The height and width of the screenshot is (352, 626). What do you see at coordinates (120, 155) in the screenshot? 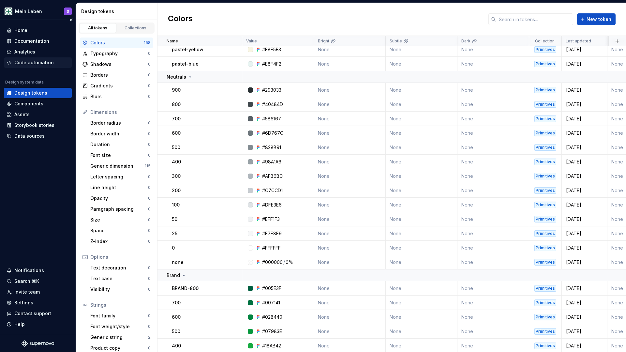
I see `a: Font size0` at bounding box center [120, 155].